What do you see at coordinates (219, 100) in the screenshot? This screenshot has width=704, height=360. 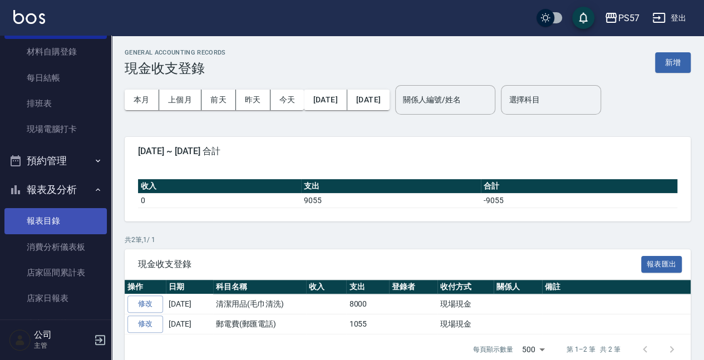 I see `button: 前天` at bounding box center [219, 100].